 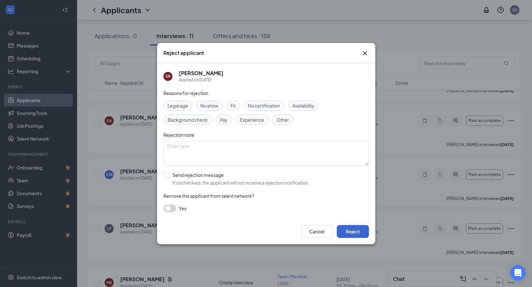 What do you see at coordinates (365, 53) in the screenshot?
I see `svg: Cross` at bounding box center [365, 53].